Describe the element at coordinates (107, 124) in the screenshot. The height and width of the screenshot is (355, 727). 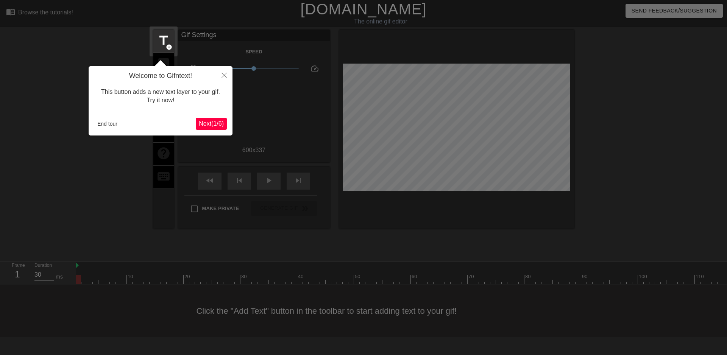
I see `button: End tour` at that location.